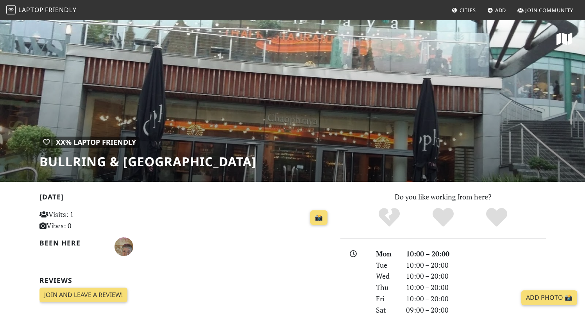  Describe the element at coordinates (72, 243) in the screenshot. I see `h2: Been here` at that location.